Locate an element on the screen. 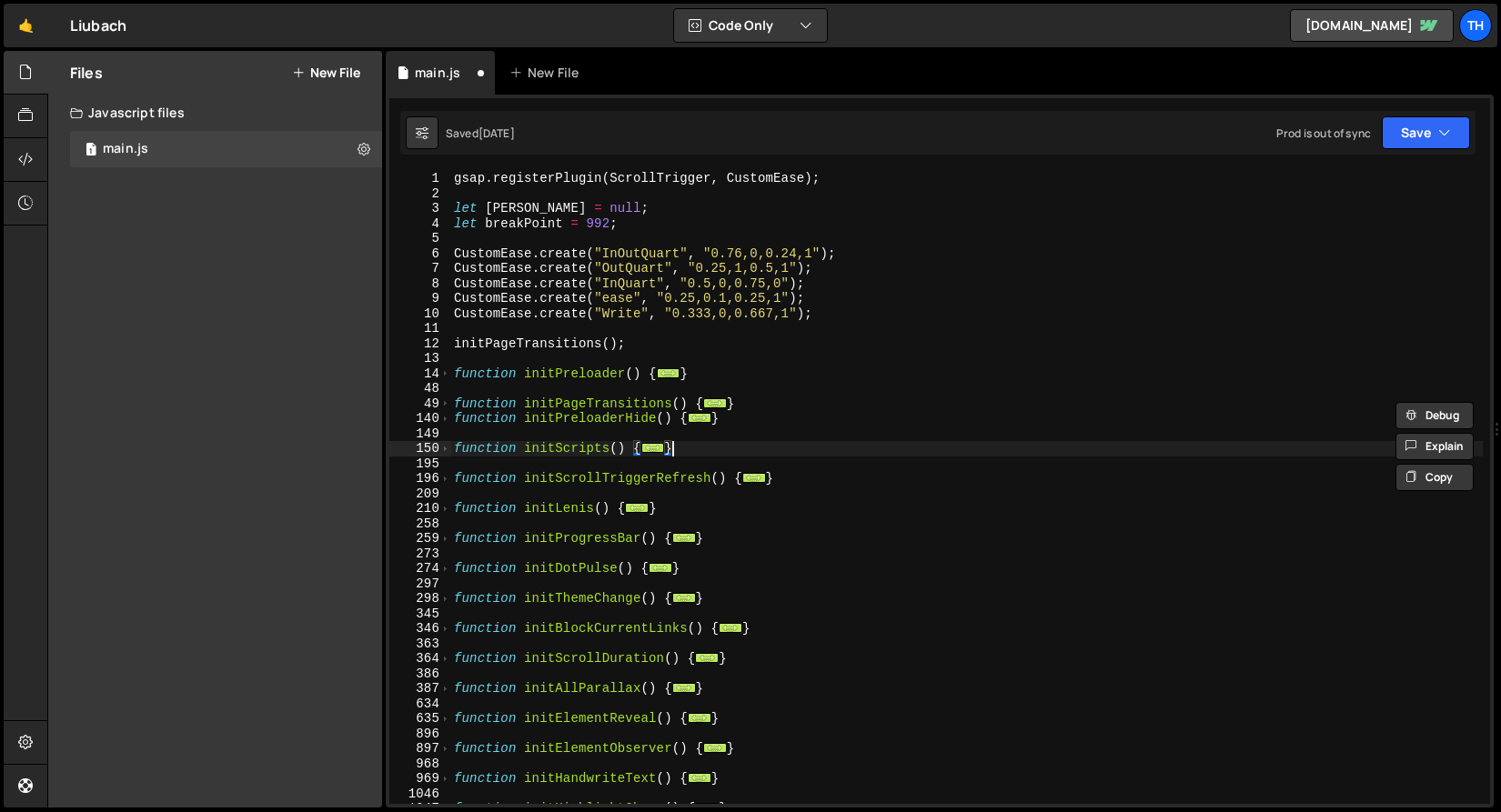 This screenshot has width=1501, height=812. div: 259 is located at coordinates (420, 538).